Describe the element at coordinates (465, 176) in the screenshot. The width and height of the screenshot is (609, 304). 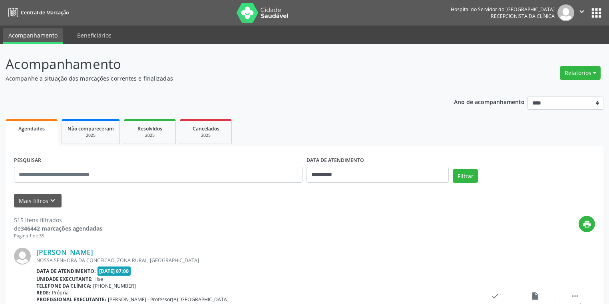
I see `button: Filtrar` at that location.